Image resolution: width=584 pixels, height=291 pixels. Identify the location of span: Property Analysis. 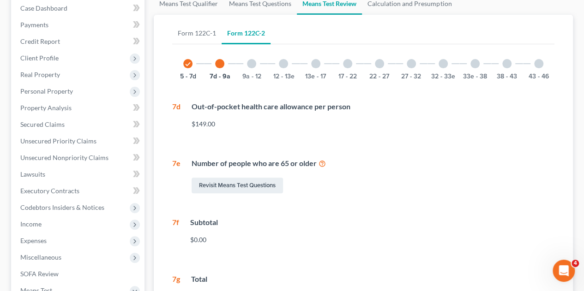
(46, 108).